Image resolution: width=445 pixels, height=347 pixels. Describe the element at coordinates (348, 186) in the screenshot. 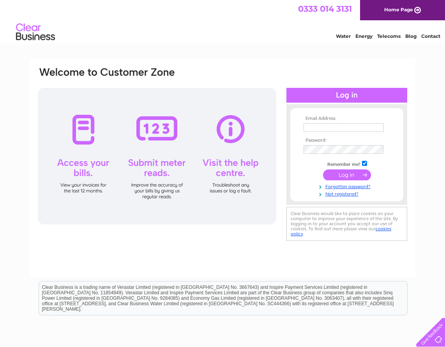

I see `a: Forgotten password?` at that location.